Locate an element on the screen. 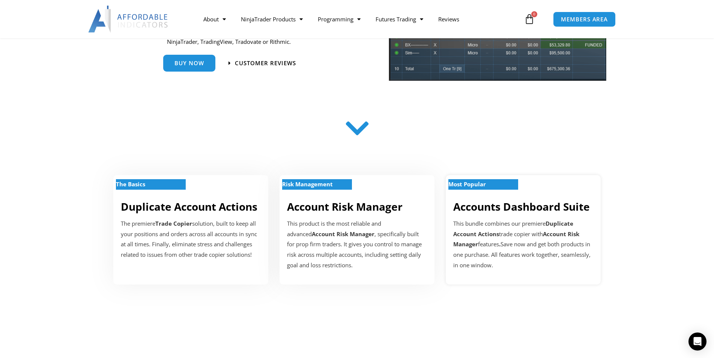 The width and height of the screenshot is (714, 358). span: Customer Reviews is located at coordinates (265, 63).